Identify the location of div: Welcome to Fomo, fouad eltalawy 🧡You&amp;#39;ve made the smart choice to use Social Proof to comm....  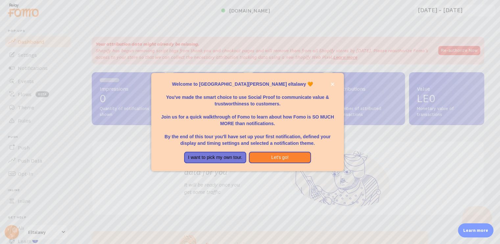
(248, 122).